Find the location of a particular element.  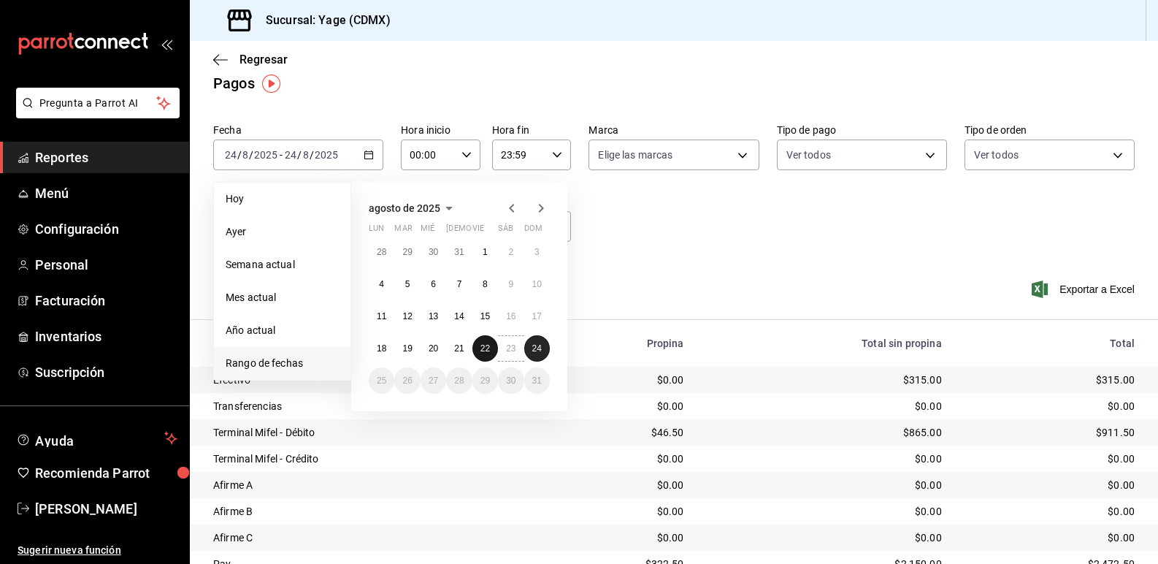

button: 14 de agosto de 2025 is located at coordinates (458, 316).